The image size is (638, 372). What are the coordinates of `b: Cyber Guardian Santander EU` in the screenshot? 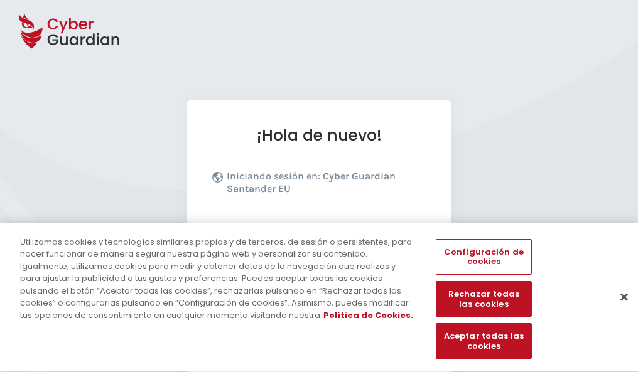 It's located at (311, 182).